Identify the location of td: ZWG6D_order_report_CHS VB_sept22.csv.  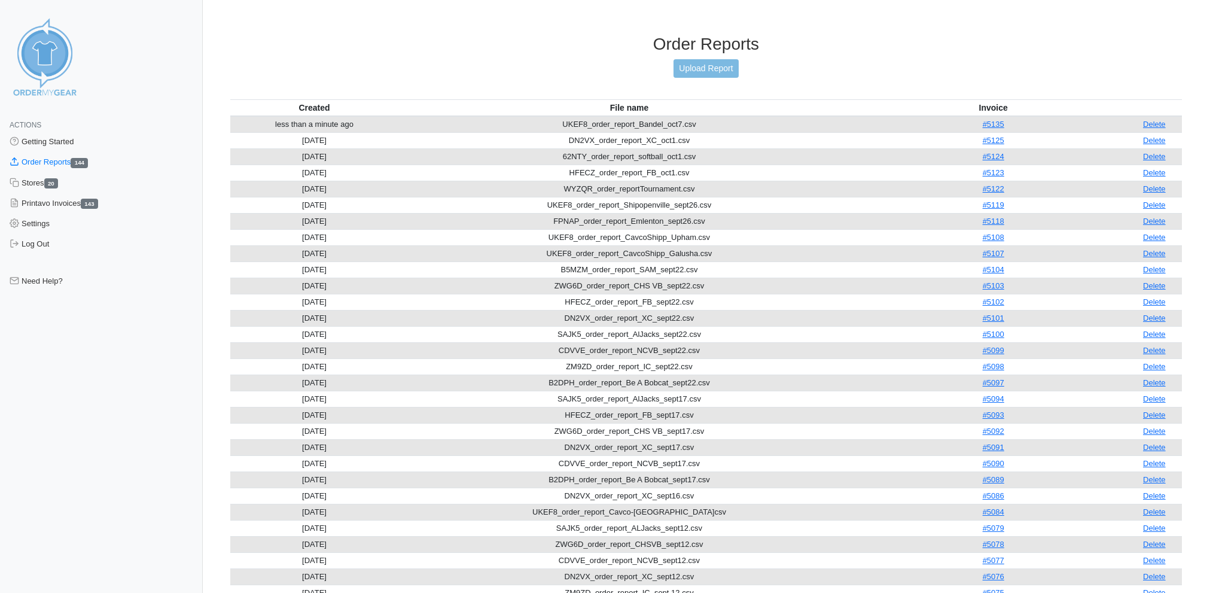
(629, 285).